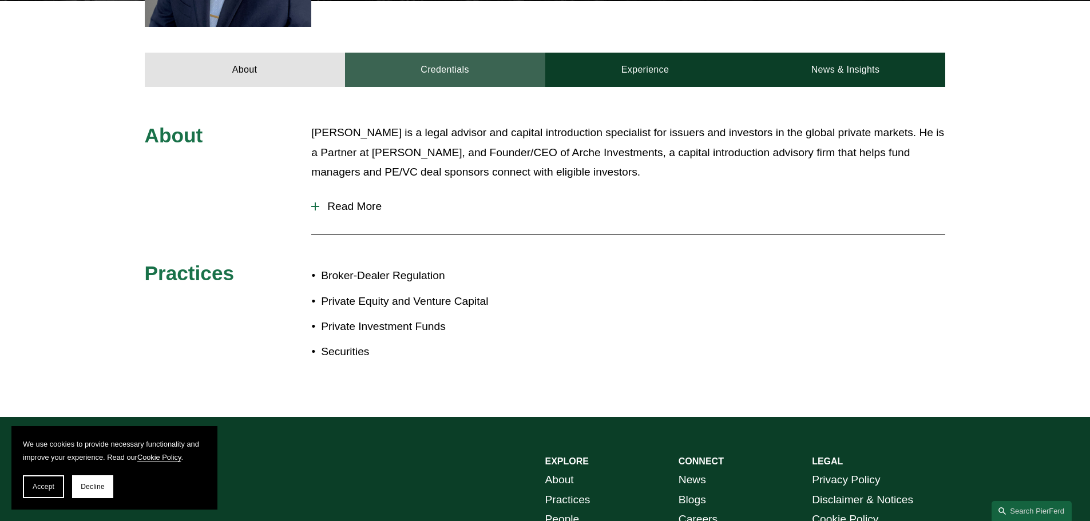 The height and width of the screenshot is (521, 1090). What do you see at coordinates (93, 487) in the screenshot?
I see `button: Decline` at bounding box center [93, 487].